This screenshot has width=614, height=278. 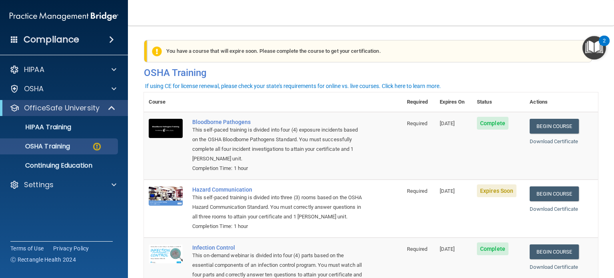 I want to click on p: HIPAA, so click(x=34, y=70).